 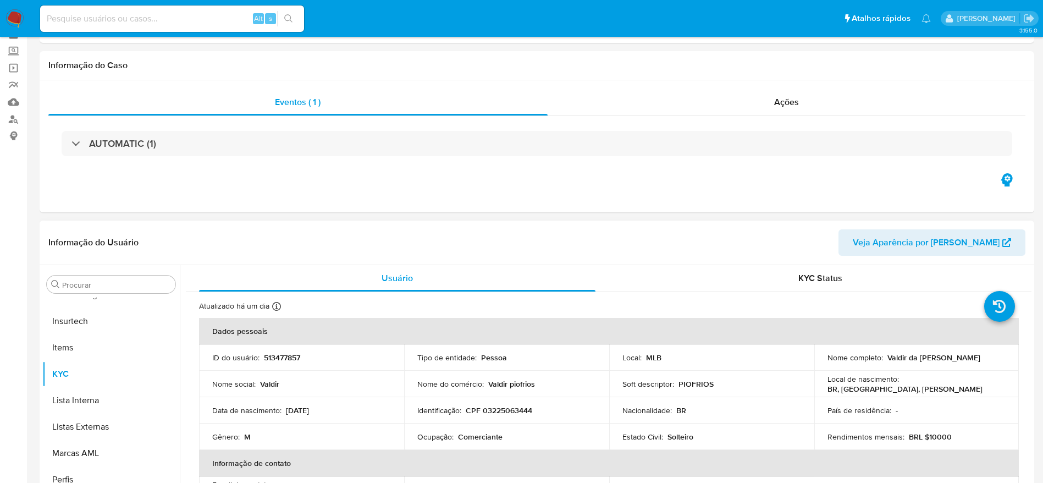 I want to click on a: Sair, so click(x=1029, y=18).